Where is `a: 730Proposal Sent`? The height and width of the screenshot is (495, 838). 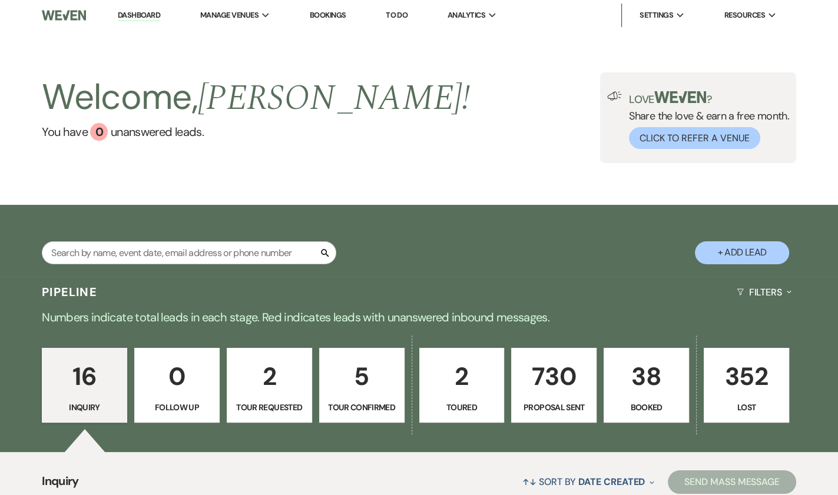 a: 730Proposal Sent is located at coordinates (553, 386).